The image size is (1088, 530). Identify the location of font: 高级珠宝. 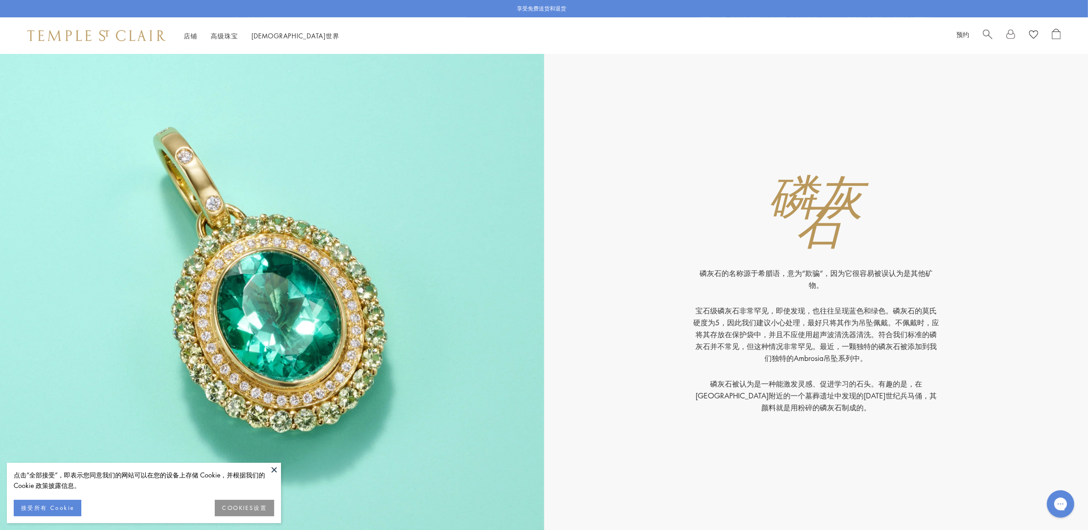
(224, 36).